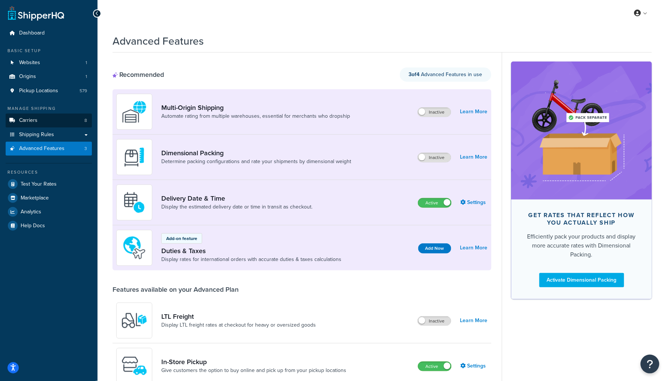  Describe the element at coordinates (49, 63) in the screenshot. I see `a: Websites1` at that location.